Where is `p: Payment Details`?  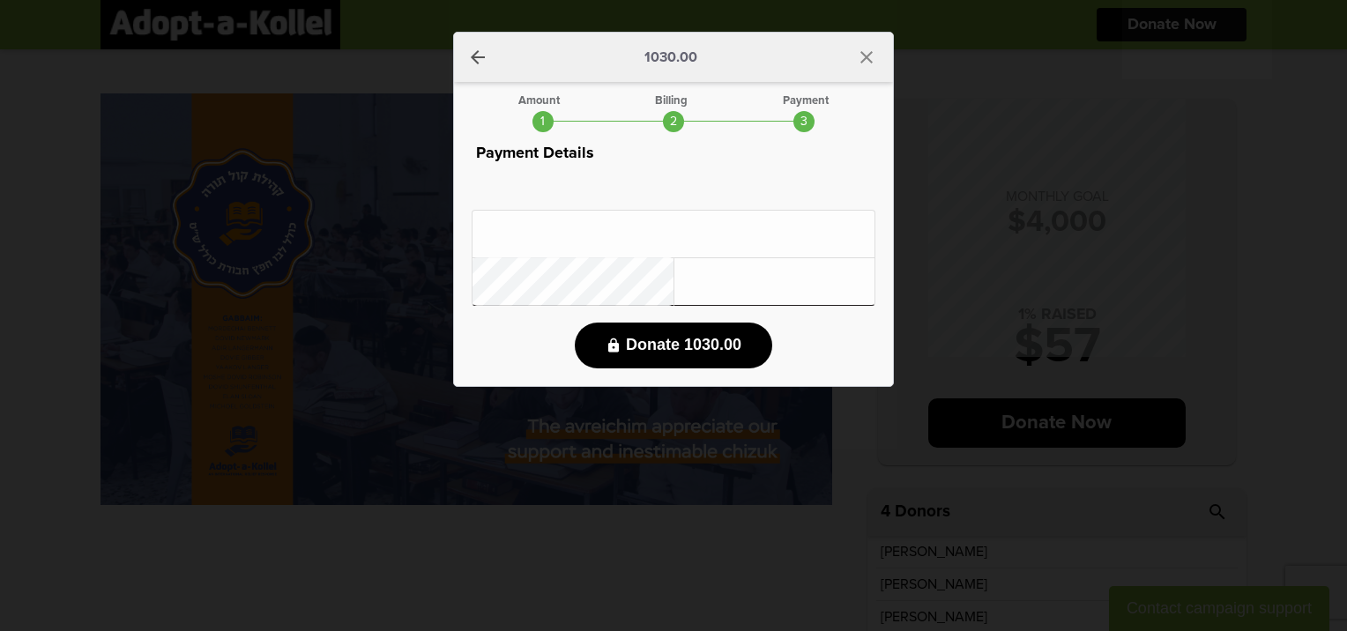
p: Payment Details is located at coordinates (674, 153).